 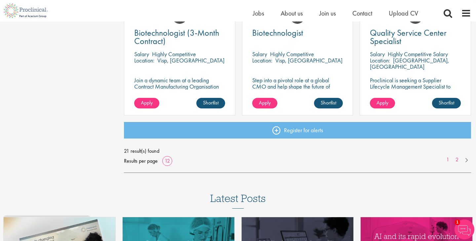 What do you see at coordinates (362, 13) in the screenshot?
I see `a: Contact` at bounding box center [362, 13].